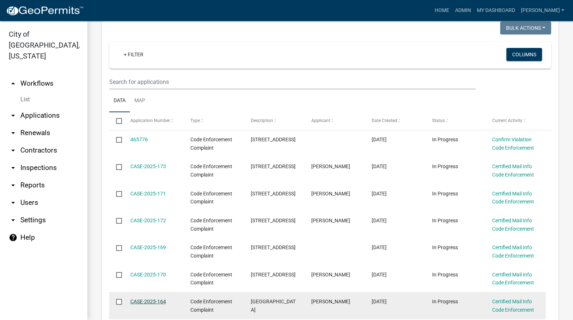 Image resolution: width=573 pixels, height=320 pixels. I want to click on datatable-header-cell: Current Activity, so click(515, 121).